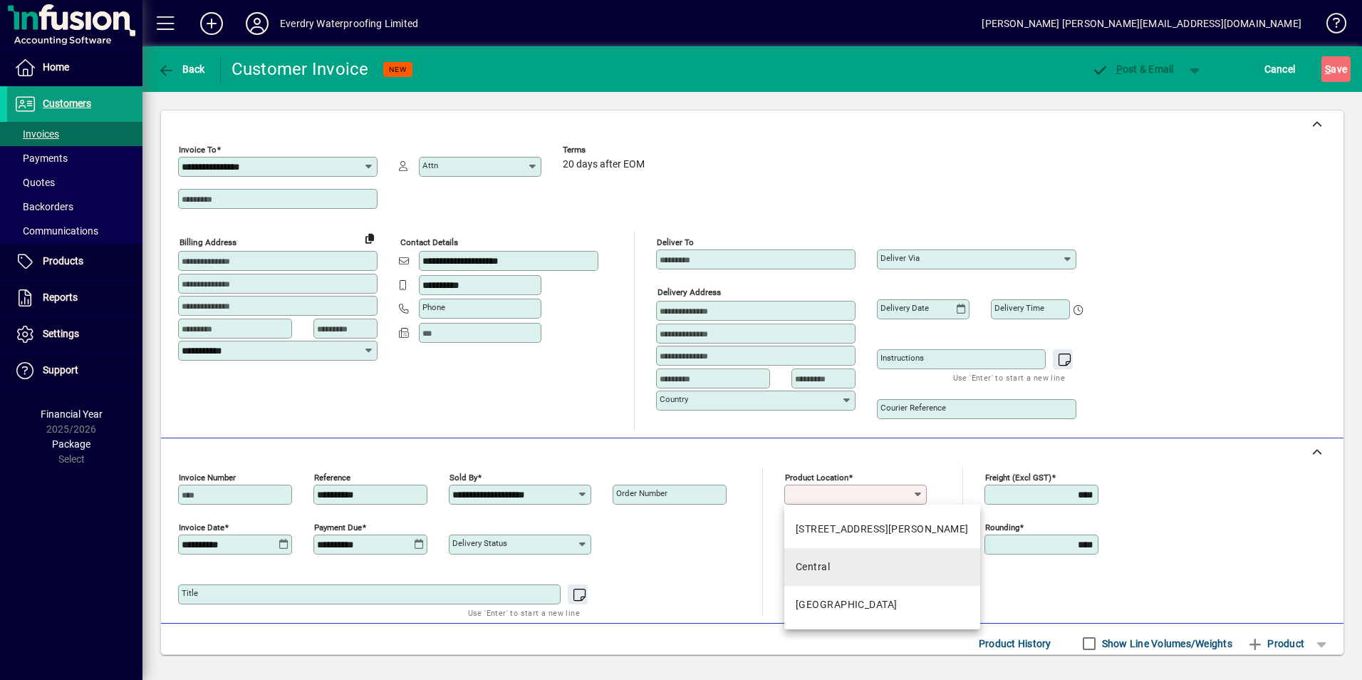 This screenshot has height=680, width=1362. What do you see at coordinates (1133, 69) in the screenshot?
I see `button: Post & Email` at bounding box center [1133, 69].